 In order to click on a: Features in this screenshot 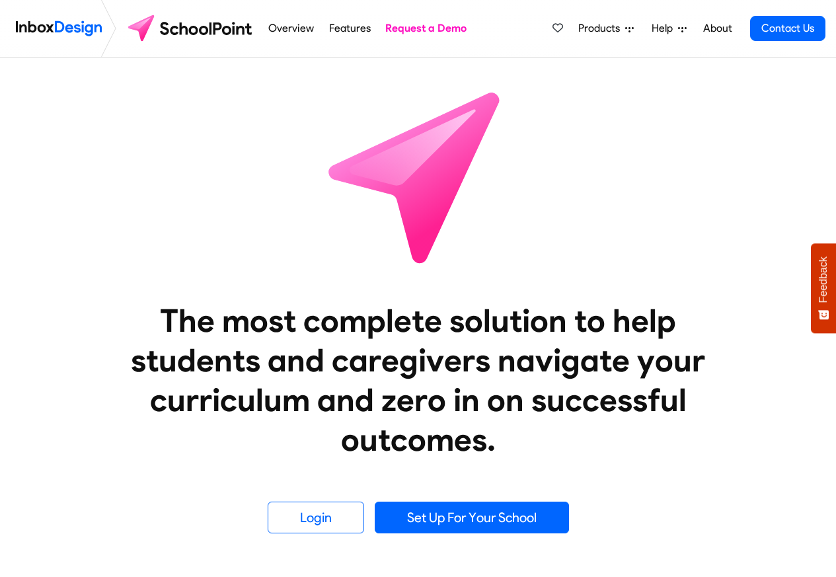, I will do `click(350, 28)`.